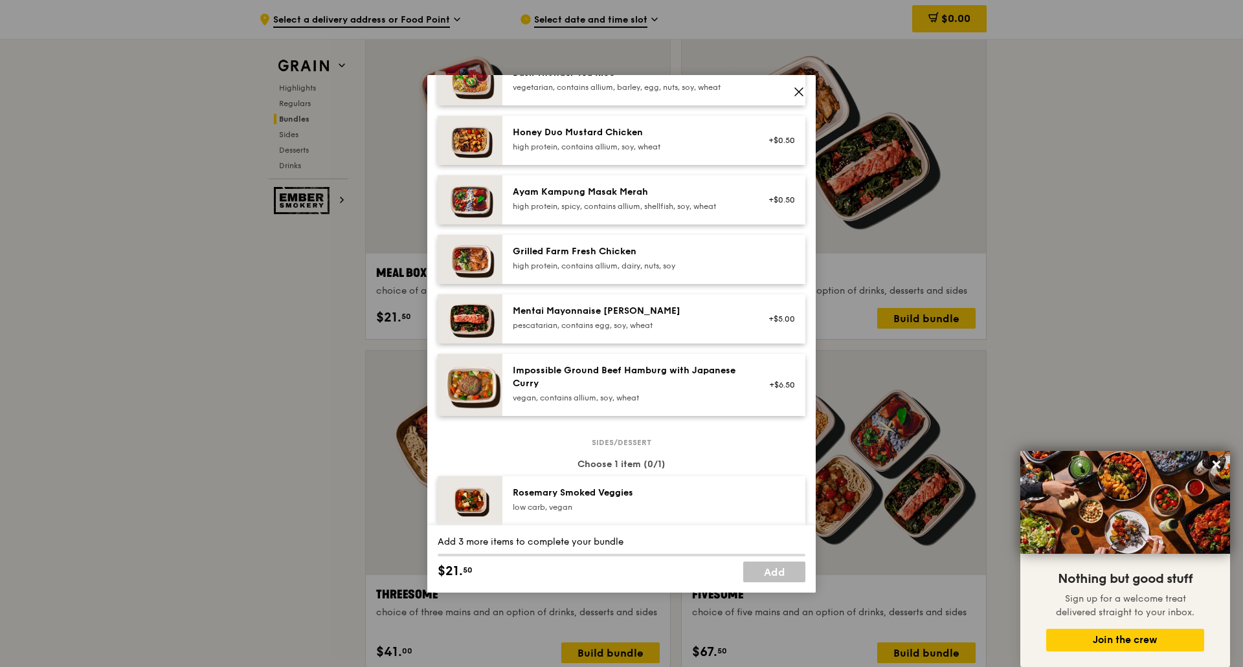  What do you see at coordinates (470, 140) in the screenshot?
I see `img: daily_normal_Honey_Duo_Mustard_Chicken__Horizontal_.jpg` at bounding box center [470, 140].